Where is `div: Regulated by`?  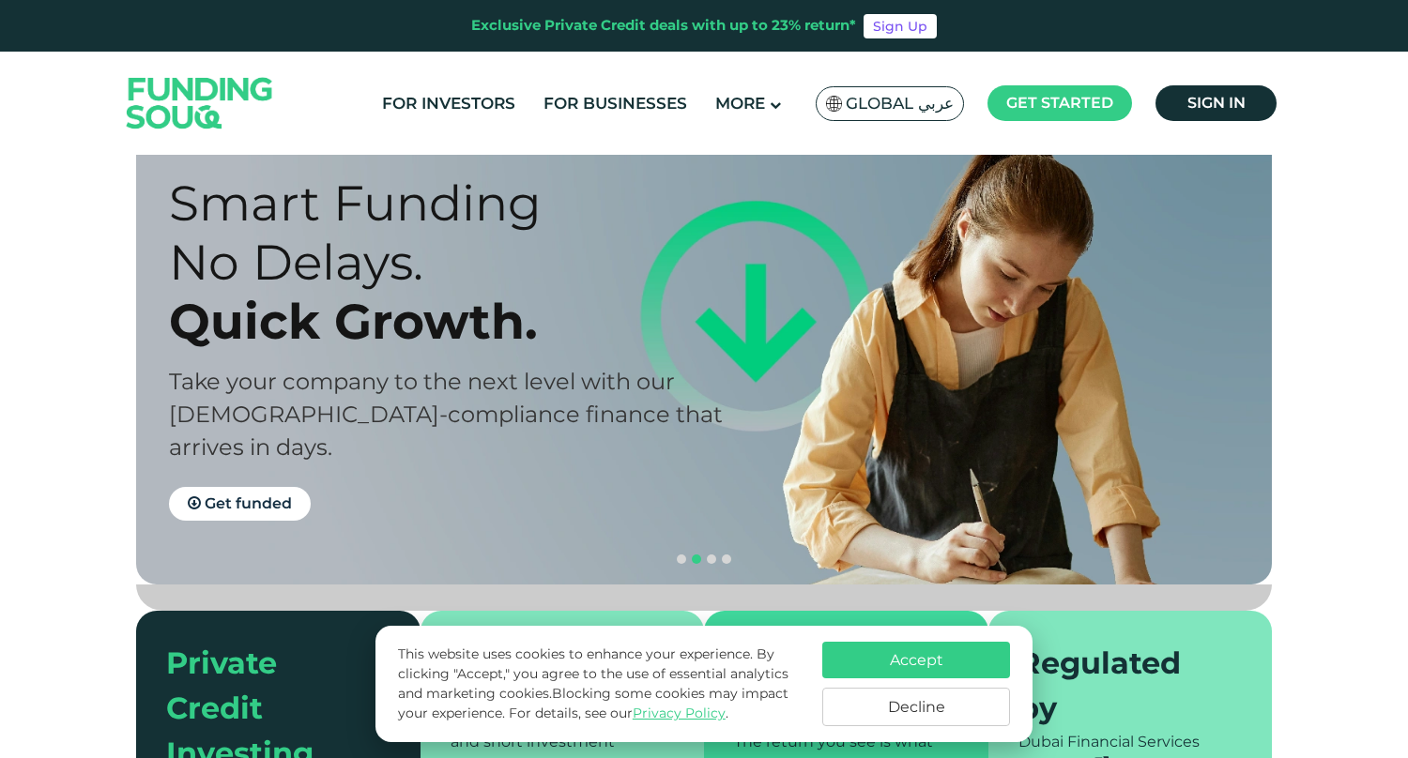 div: Regulated by is located at coordinates (1119, 686).